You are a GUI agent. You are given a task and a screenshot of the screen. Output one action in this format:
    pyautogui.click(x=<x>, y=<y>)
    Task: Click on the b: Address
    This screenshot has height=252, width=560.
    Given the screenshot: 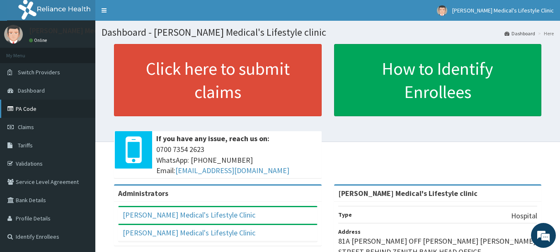 What is the action you would take?
    pyautogui.click(x=349, y=231)
    